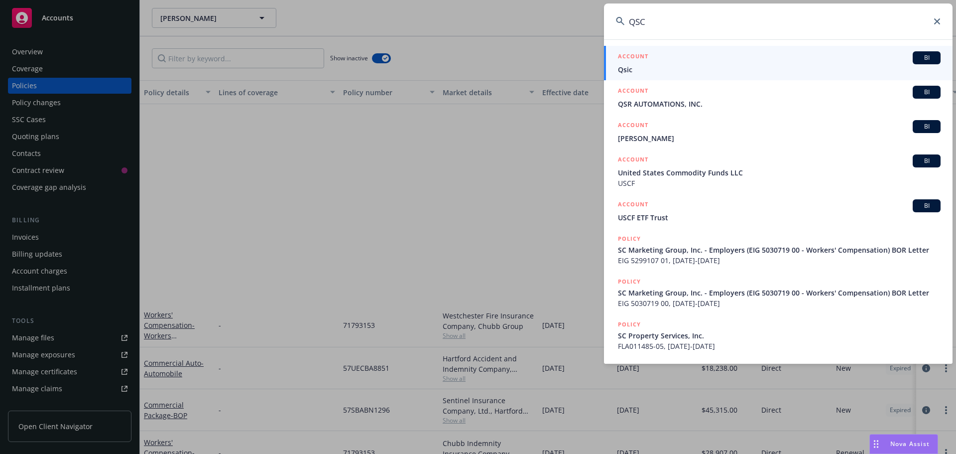  Describe the element at coordinates (904, 444) in the screenshot. I see `button: Nova Assist` at that location.